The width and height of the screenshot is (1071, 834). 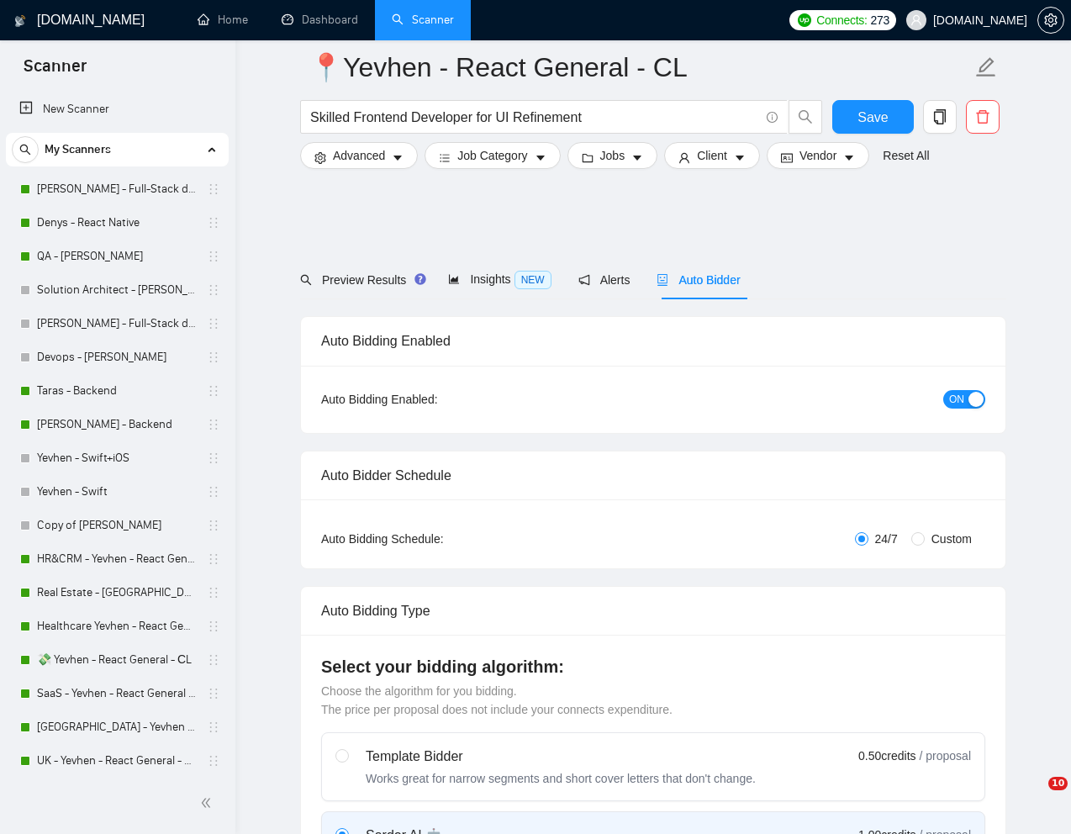 What do you see at coordinates (117, 694) in the screenshot?
I see `a: SaaS - Yevhen - React General - СL` at bounding box center [117, 694].